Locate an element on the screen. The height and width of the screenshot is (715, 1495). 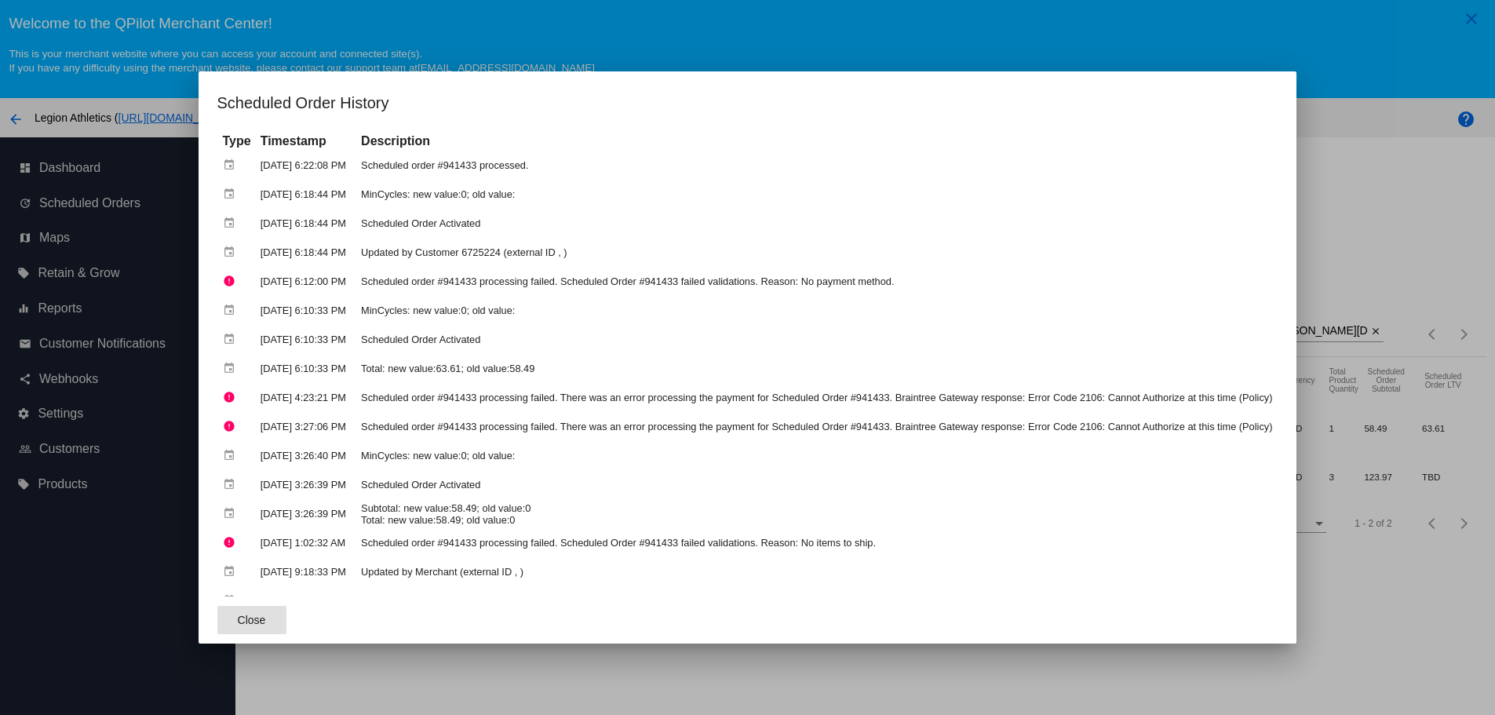
td: Total: new value:63.61; old value:58.49 is located at coordinates (816, 368).